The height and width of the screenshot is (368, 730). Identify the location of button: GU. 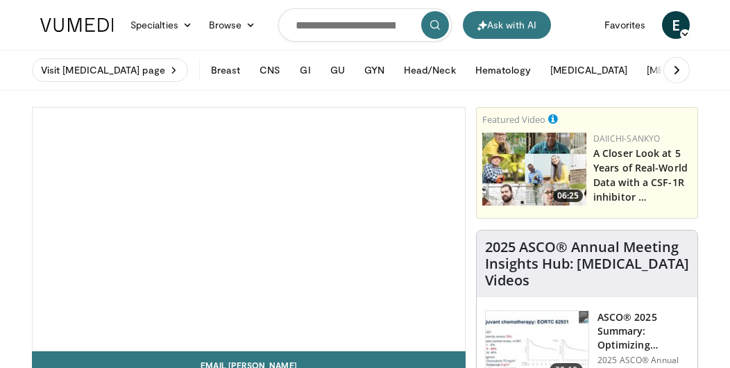
(337, 70).